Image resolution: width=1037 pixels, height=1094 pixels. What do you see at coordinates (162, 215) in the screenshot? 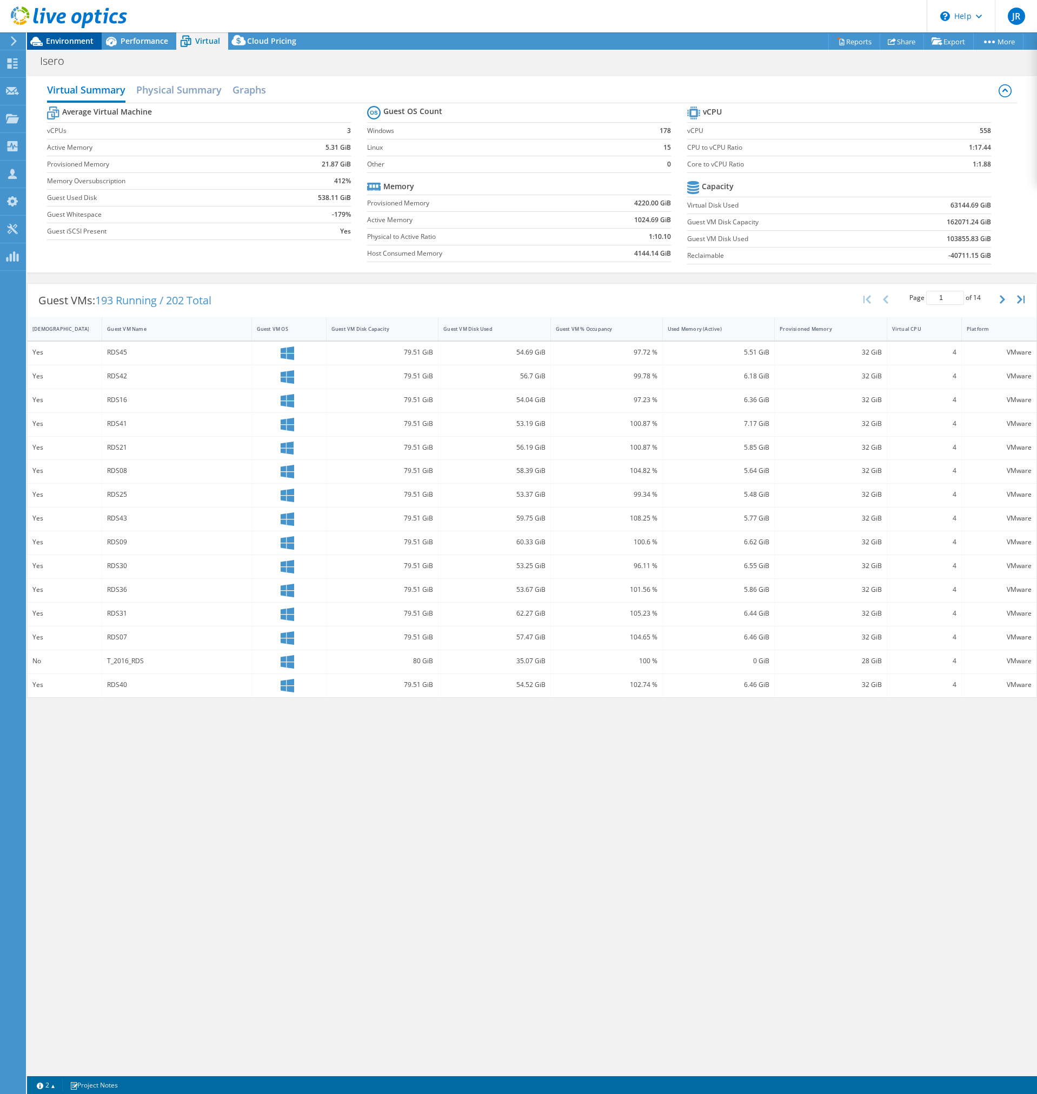
I see `label: Guest Whitespace` at bounding box center [162, 215].